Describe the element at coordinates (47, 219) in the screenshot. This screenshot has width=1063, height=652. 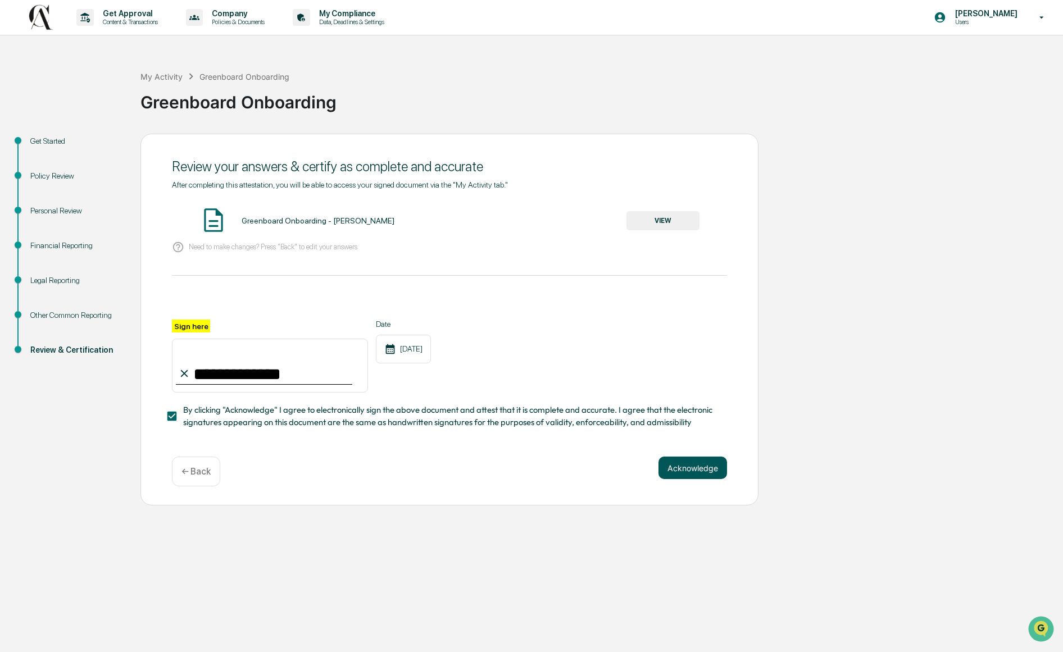
I see `span: Preclearance` at that location.